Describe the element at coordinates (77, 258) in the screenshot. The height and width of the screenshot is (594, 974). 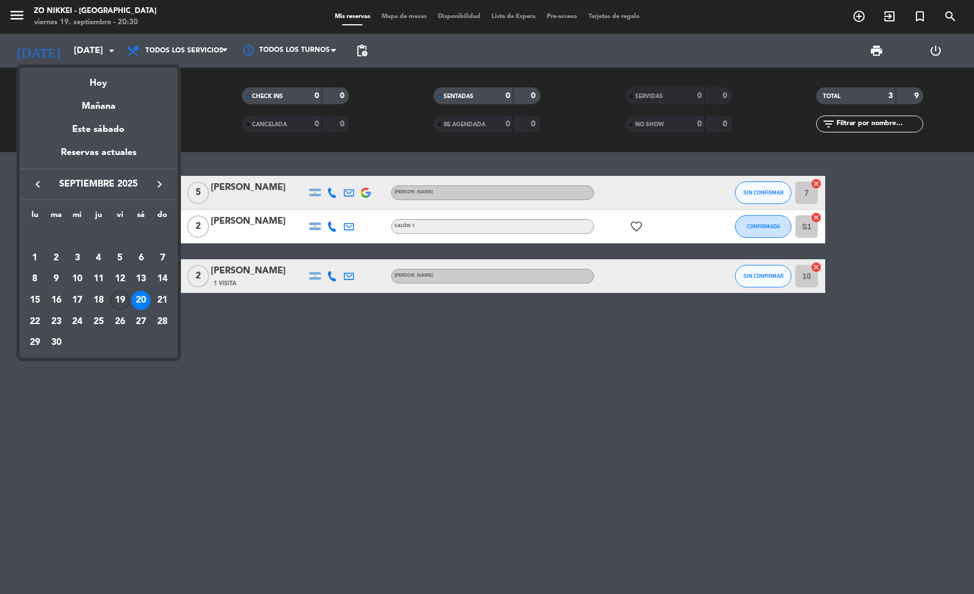
I see `td: 3 de septiembre de 2025` at that location.